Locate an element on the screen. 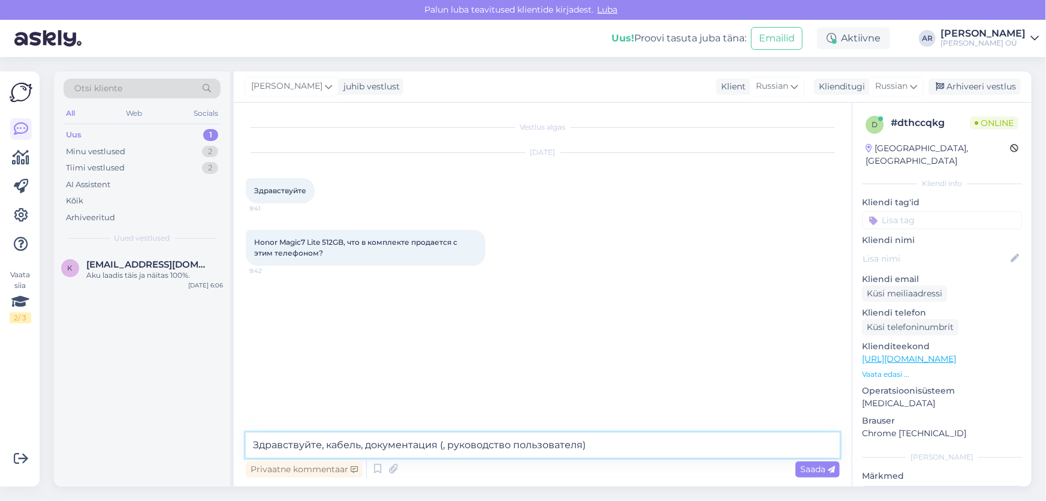 The height and width of the screenshot is (501, 1046). div: Küsi meiliaadressi is located at coordinates (905, 293).